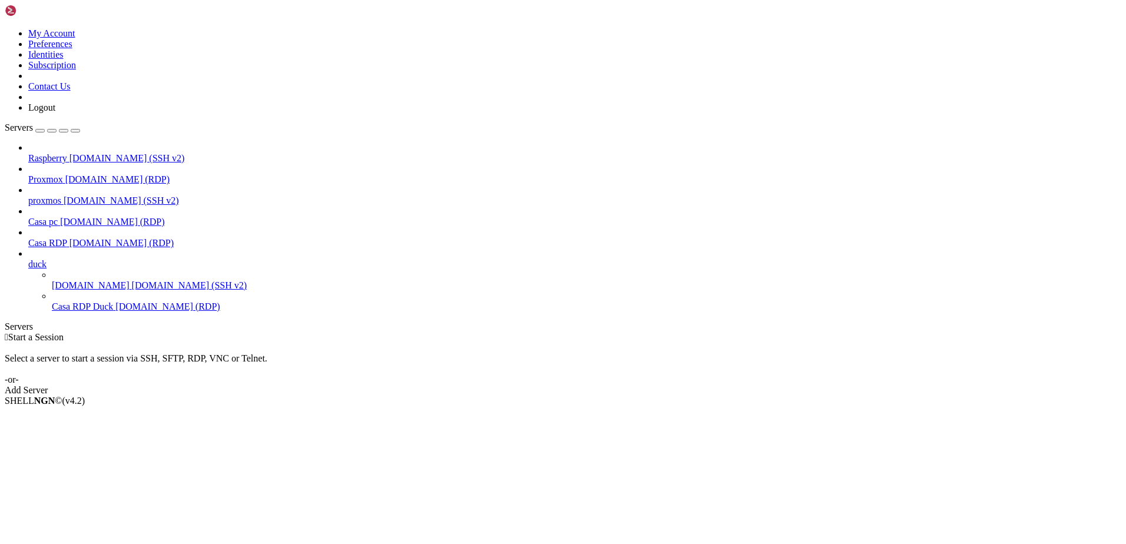 The width and height of the screenshot is (1126, 544). I want to click on span: Servers, so click(19, 127).